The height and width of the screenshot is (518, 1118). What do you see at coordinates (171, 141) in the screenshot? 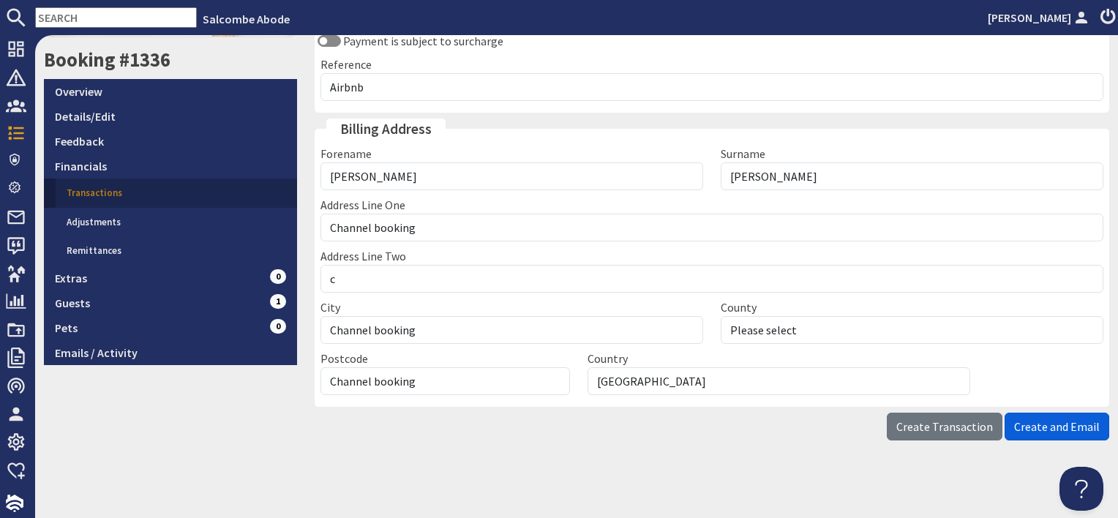
I see `a: Feedback` at bounding box center [171, 141].